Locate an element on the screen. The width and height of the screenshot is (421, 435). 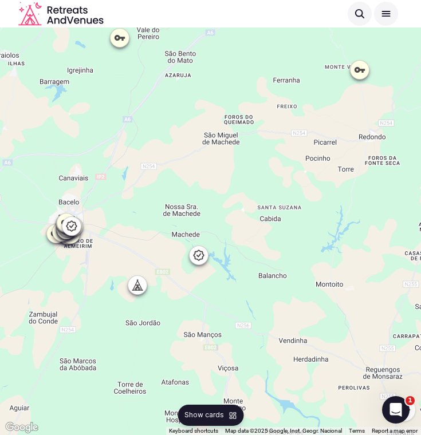
span: Map data ©2025 Google, Inst. Geogr. Nacional is located at coordinates (283, 430).